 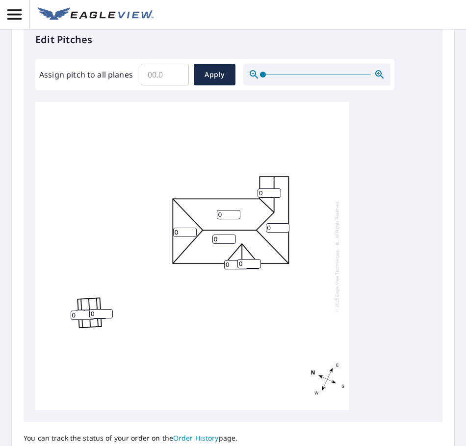 I want to click on a: Order History, so click(x=196, y=438).